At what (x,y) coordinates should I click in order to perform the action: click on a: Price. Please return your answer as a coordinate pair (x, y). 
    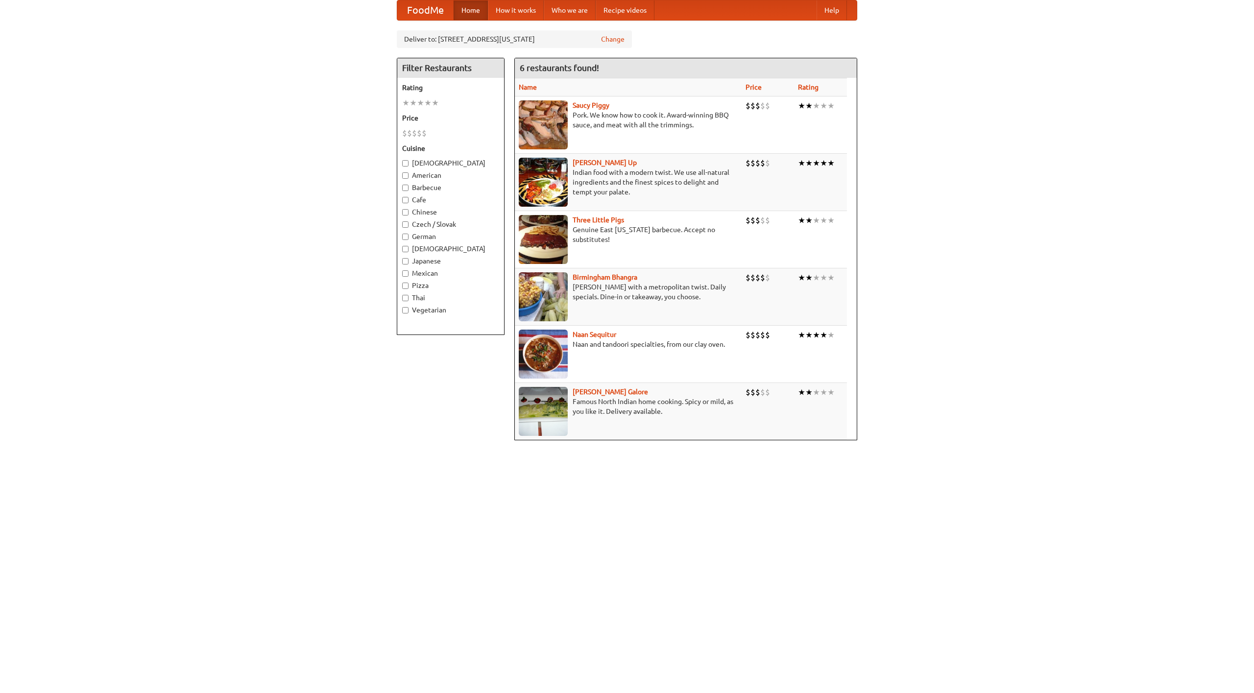
    Looking at the image, I should click on (754, 87).